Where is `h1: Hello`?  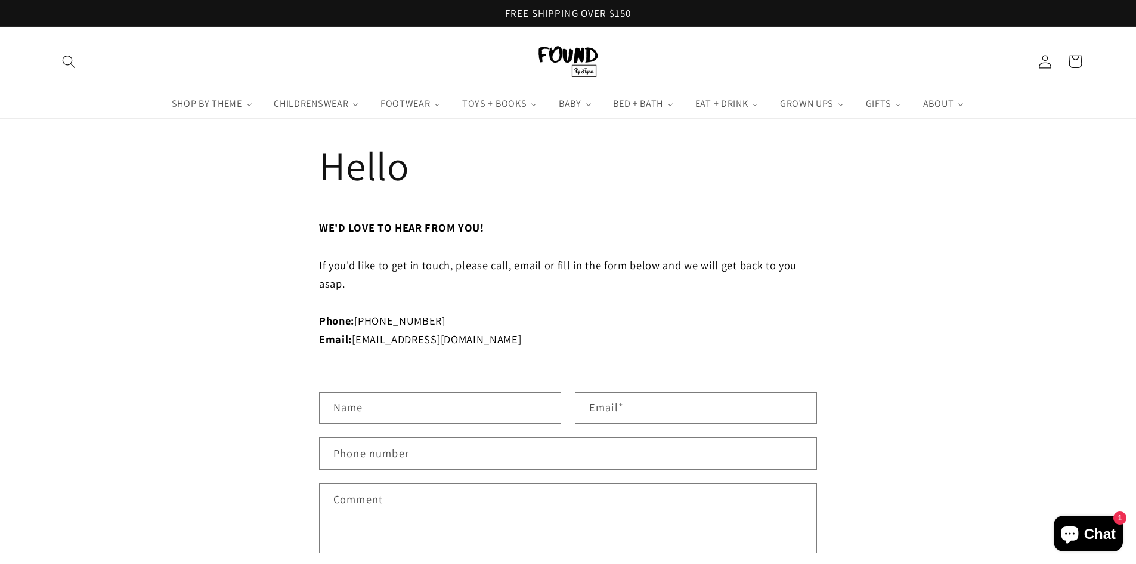
h1: Hello is located at coordinates (568, 166).